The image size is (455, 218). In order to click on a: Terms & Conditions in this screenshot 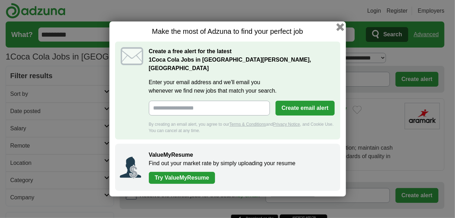, I will do `click(247, 124)`.